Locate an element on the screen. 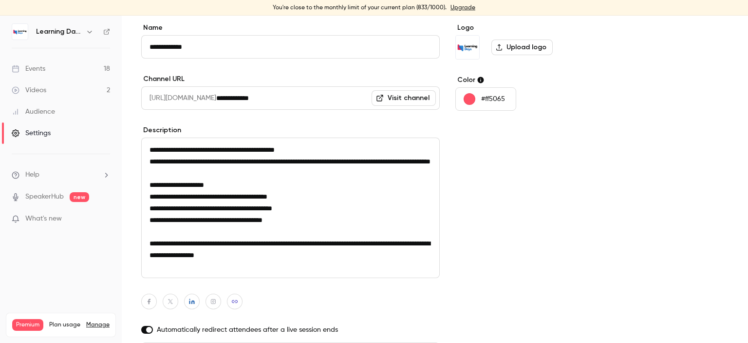  span: Premium is located at coordinates (28, 324).